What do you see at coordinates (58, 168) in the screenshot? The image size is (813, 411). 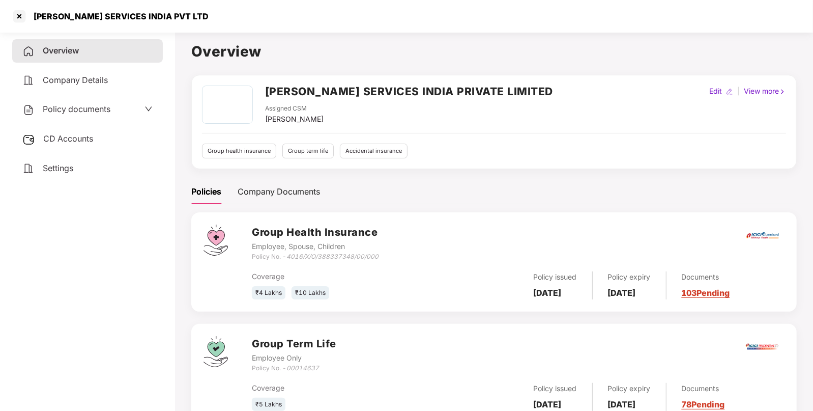 I see `span: Settings` at bounding box center [58, 168].